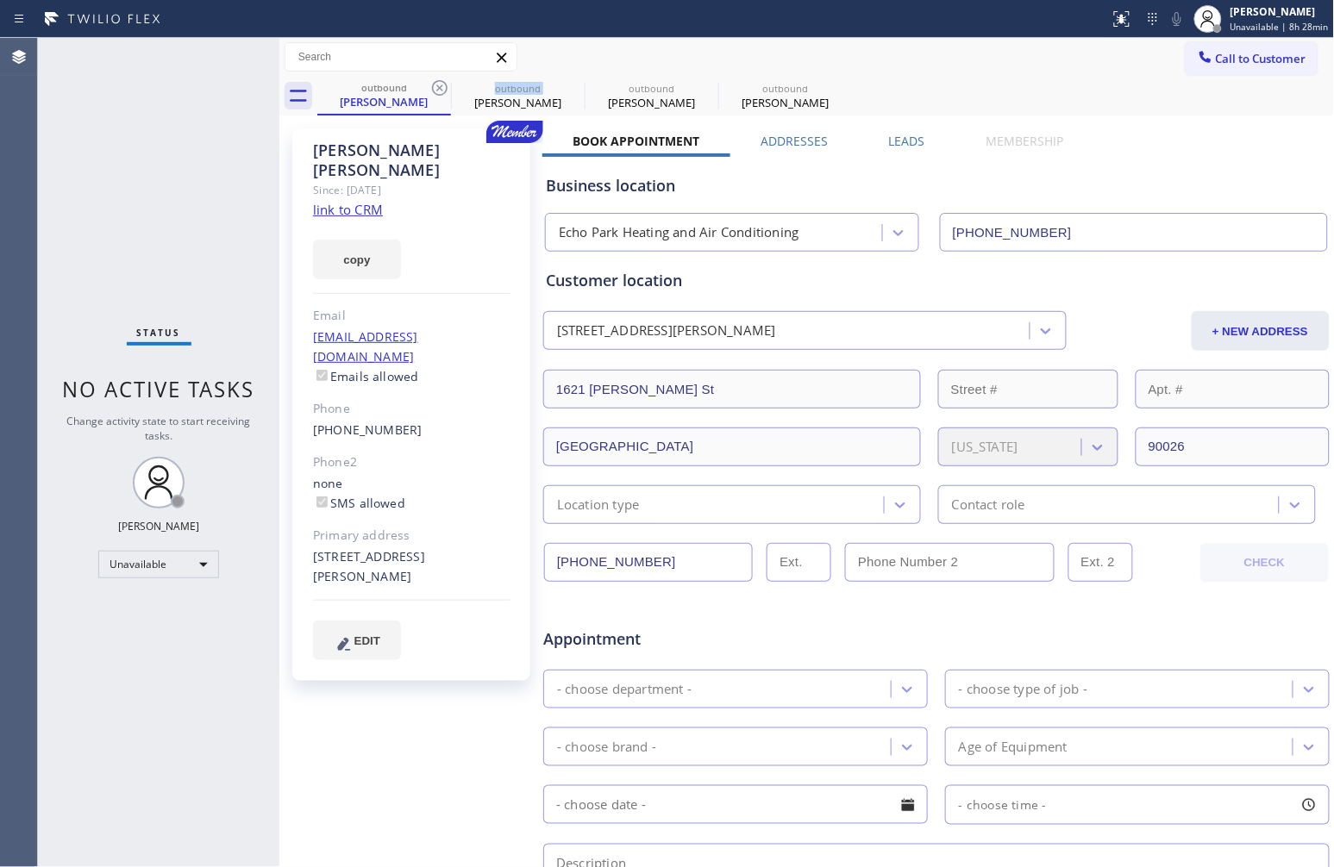  Describe the element at coordinates (411, 535) in the screenshot. I see `div: Primary address` at that location.